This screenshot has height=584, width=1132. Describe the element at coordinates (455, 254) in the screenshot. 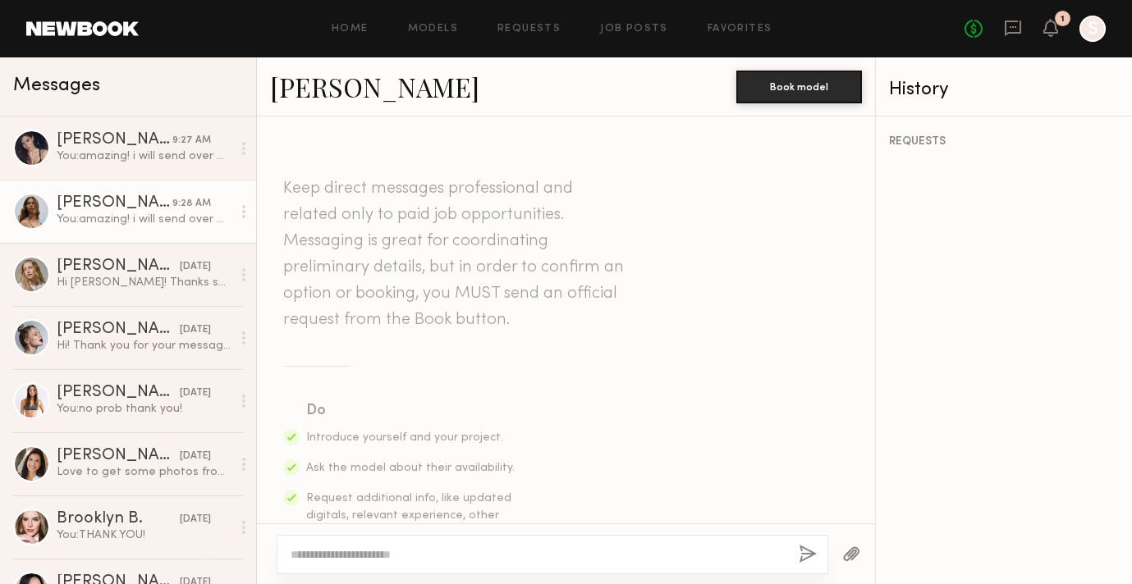

I see `header: Keep direct messages professional and related only to paid job opportunities. Messaging is great ...` at that location.